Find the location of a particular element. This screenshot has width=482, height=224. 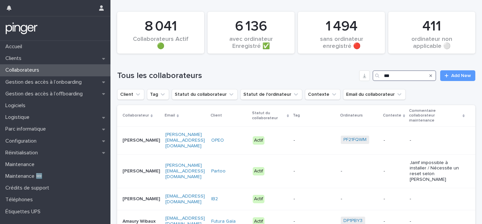

a: DP1PBY3 is located at coordinates (353, 221).